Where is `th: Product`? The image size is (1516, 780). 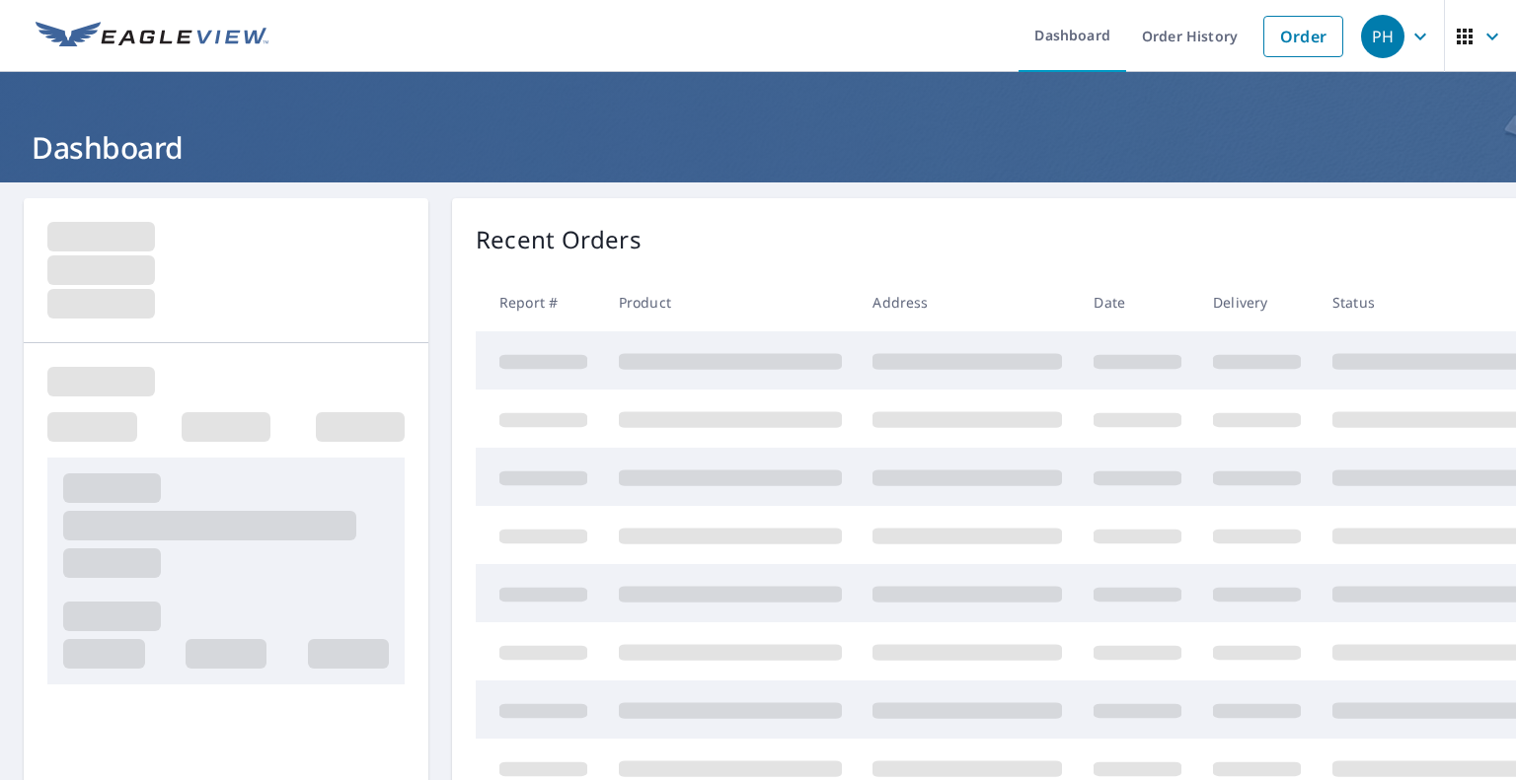
th: Product is located at coordinates (730, 302).